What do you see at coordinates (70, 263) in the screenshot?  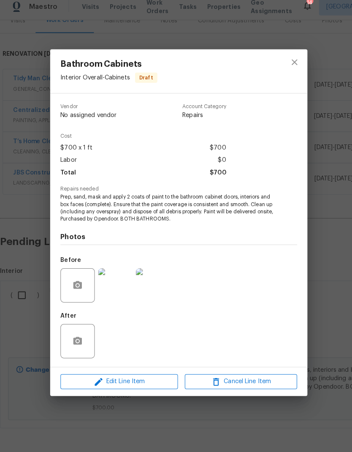 I see `h5: Before` at bounding box center [70, 263].